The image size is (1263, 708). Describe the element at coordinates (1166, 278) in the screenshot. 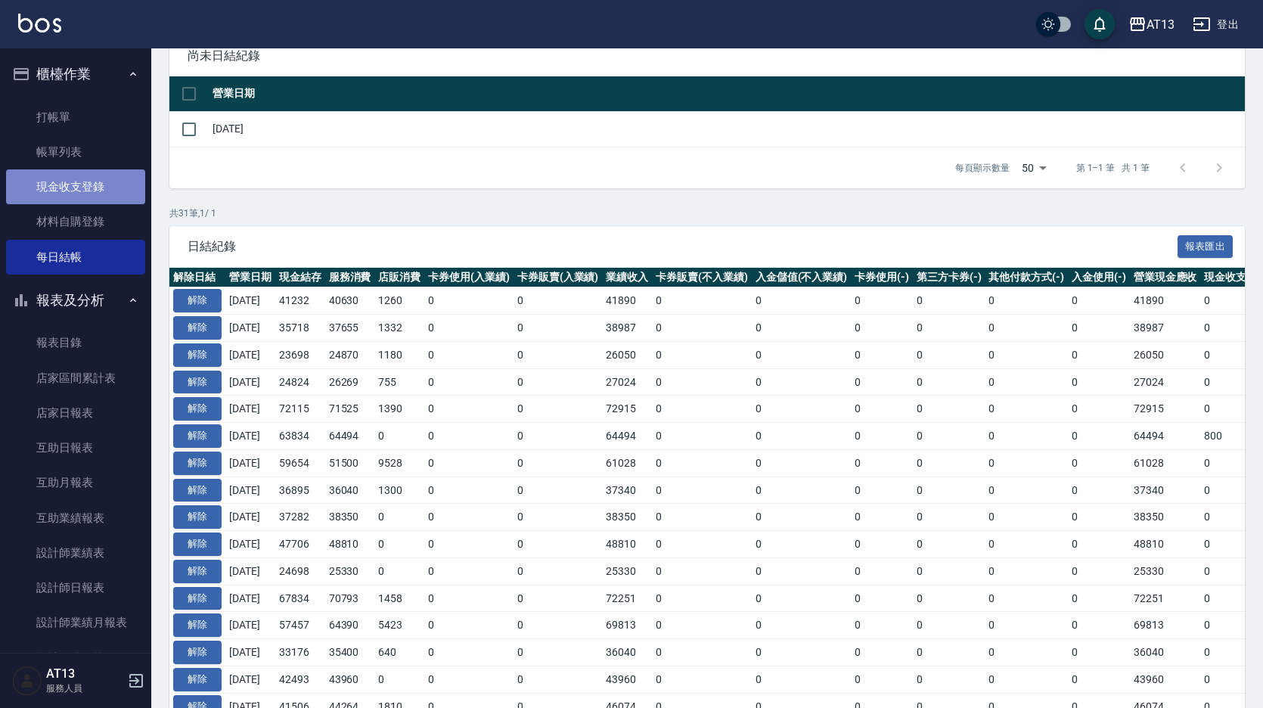

I see `th: 營業現金應收` at that location.